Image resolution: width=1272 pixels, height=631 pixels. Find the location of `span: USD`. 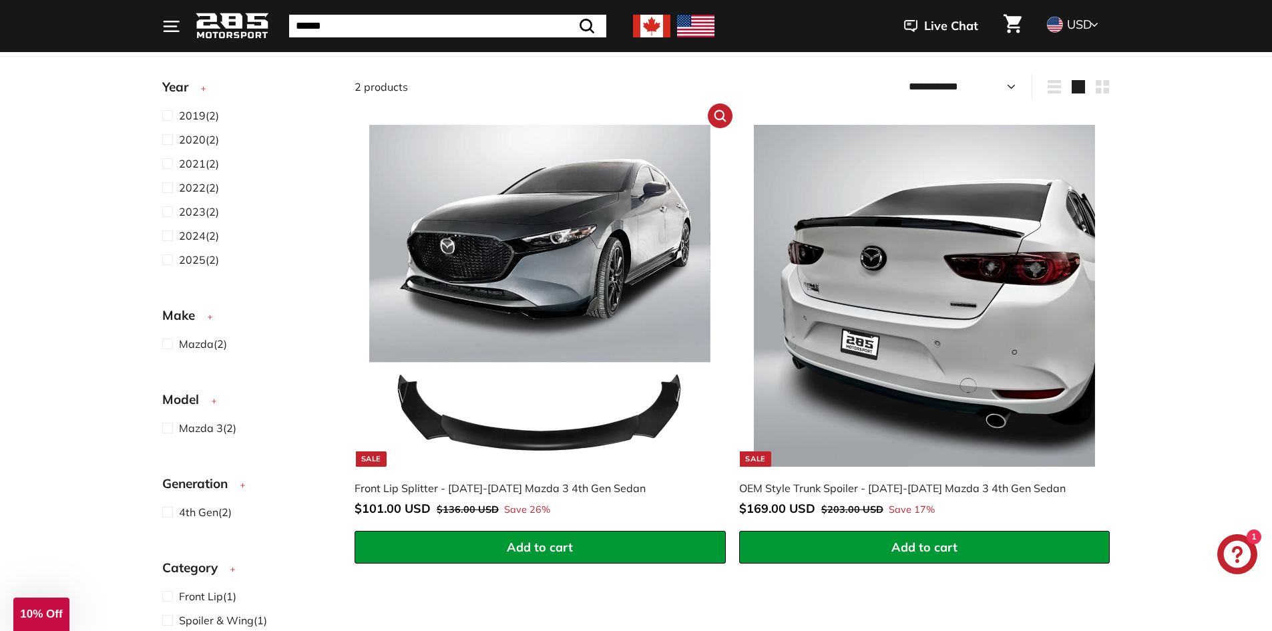

span: USD is located at coordinates (1079, 24).